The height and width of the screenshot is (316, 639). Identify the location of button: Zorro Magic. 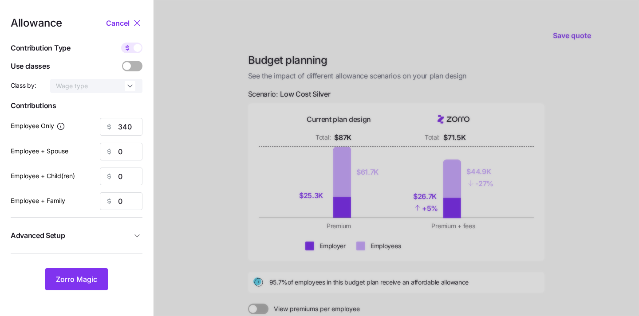
(76, 279).